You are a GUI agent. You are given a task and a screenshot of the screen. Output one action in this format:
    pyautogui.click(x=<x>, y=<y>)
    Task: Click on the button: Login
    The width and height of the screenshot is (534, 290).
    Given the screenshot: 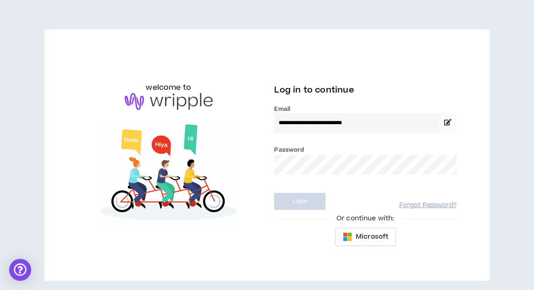 What is the action you would take?
    pyautogui.click(x=300, y=201)
    